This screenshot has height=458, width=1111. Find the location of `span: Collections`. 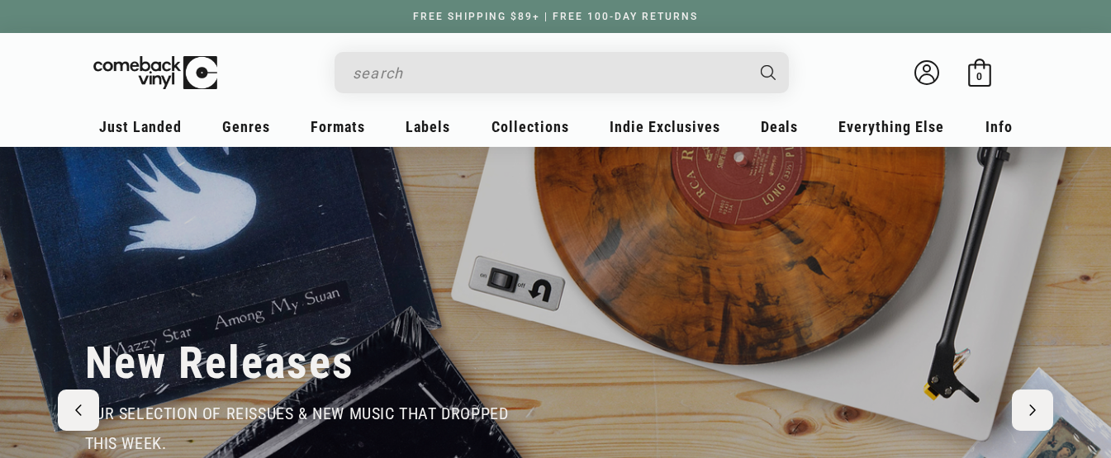

span: Collections is located at coordinates (530, 126).